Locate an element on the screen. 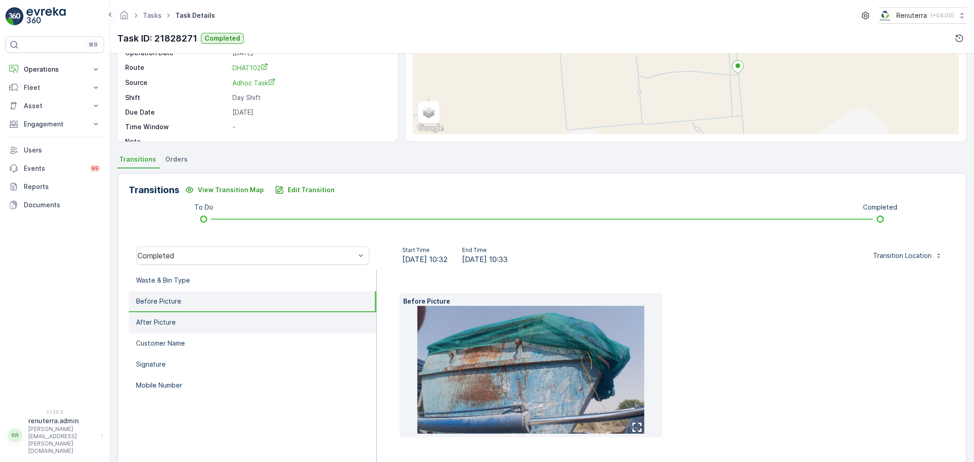 Image resolution: width=974 pixels, height=462 pixels. p: Task ID: 21828271 is located at coordinates (157, 38).